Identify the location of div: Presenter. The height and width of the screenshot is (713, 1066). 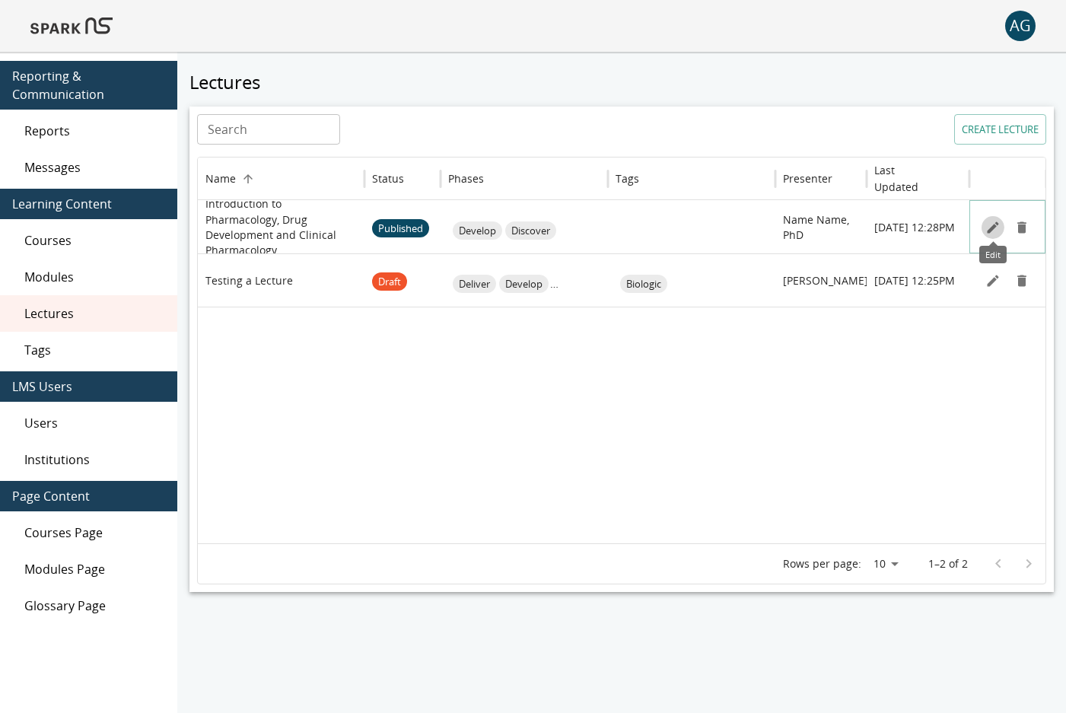
(807, 178).